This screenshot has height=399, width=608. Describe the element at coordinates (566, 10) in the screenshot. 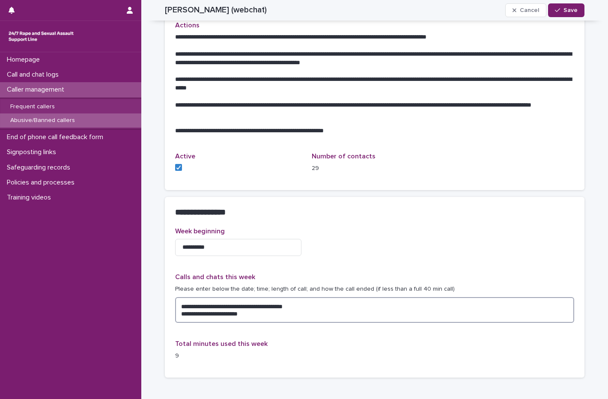

I see `button: Save` at that location.